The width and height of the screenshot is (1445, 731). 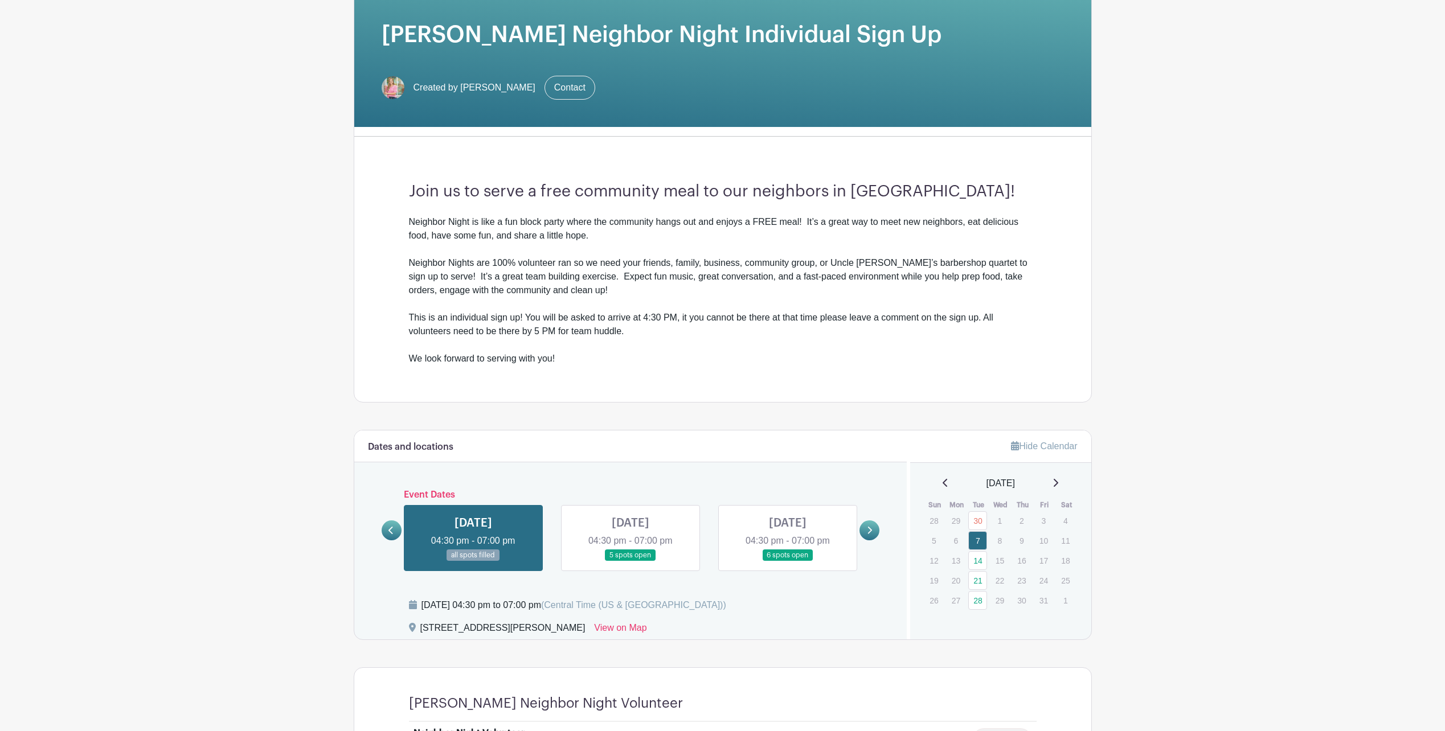 I want to click on p: 31, so click(x=1043, y=600).